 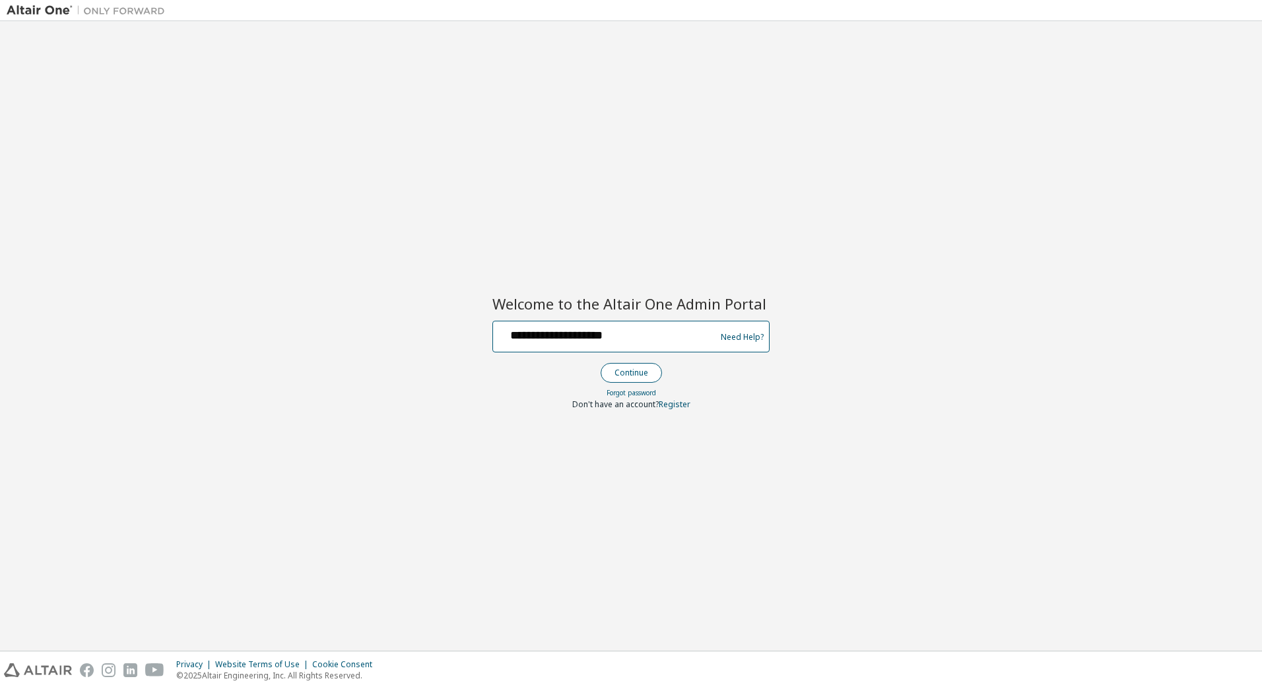 What do you see at coordinates (38, 670) in the screenshot?
I see `img: altair_logo.svg` at bounding box center [38, 670].